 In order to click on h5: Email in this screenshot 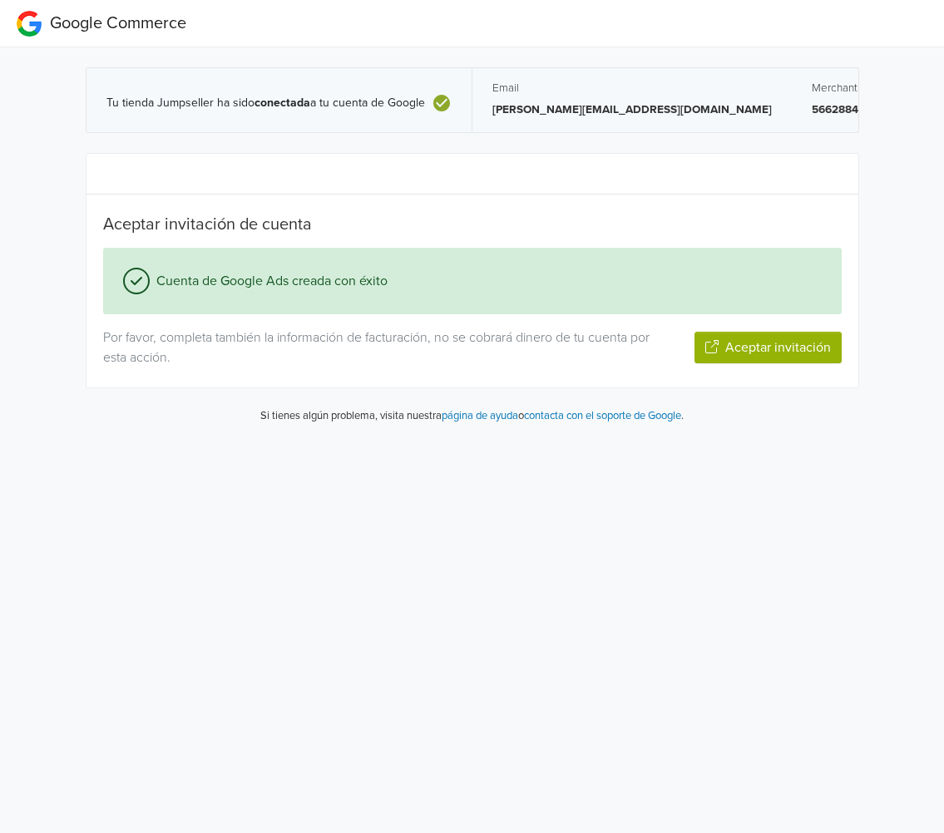, I will do `click(632, 88)`.